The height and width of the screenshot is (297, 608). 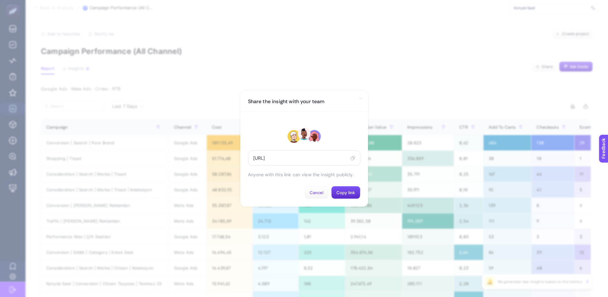 I want to click on span: Cancel, so click(x=316, y=192).